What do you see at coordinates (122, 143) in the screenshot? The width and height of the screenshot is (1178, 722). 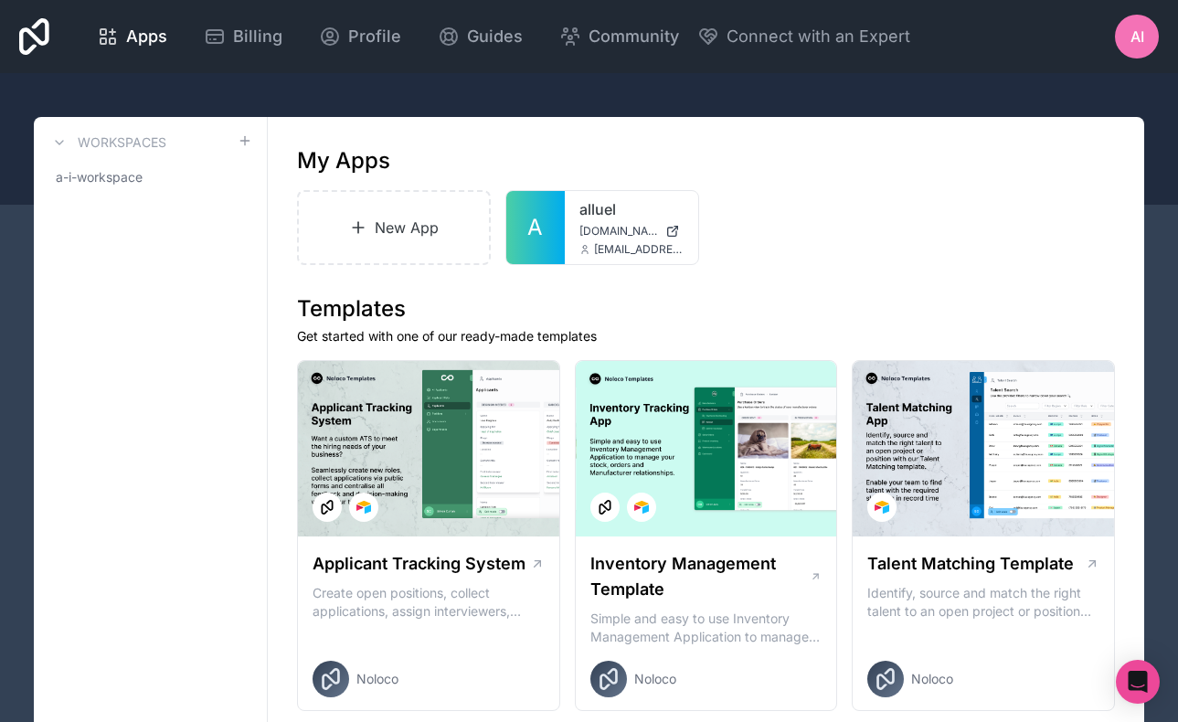 I see `h3: Workspaces` at bounding box center [122, 143].